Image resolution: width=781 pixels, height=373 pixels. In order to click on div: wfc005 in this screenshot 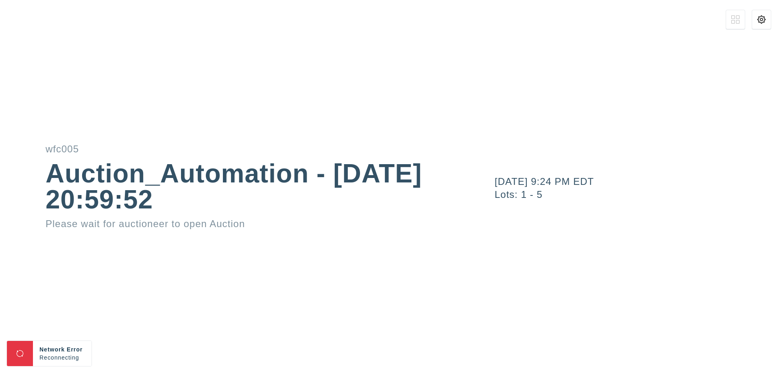, I will do `click(234, 149)`.